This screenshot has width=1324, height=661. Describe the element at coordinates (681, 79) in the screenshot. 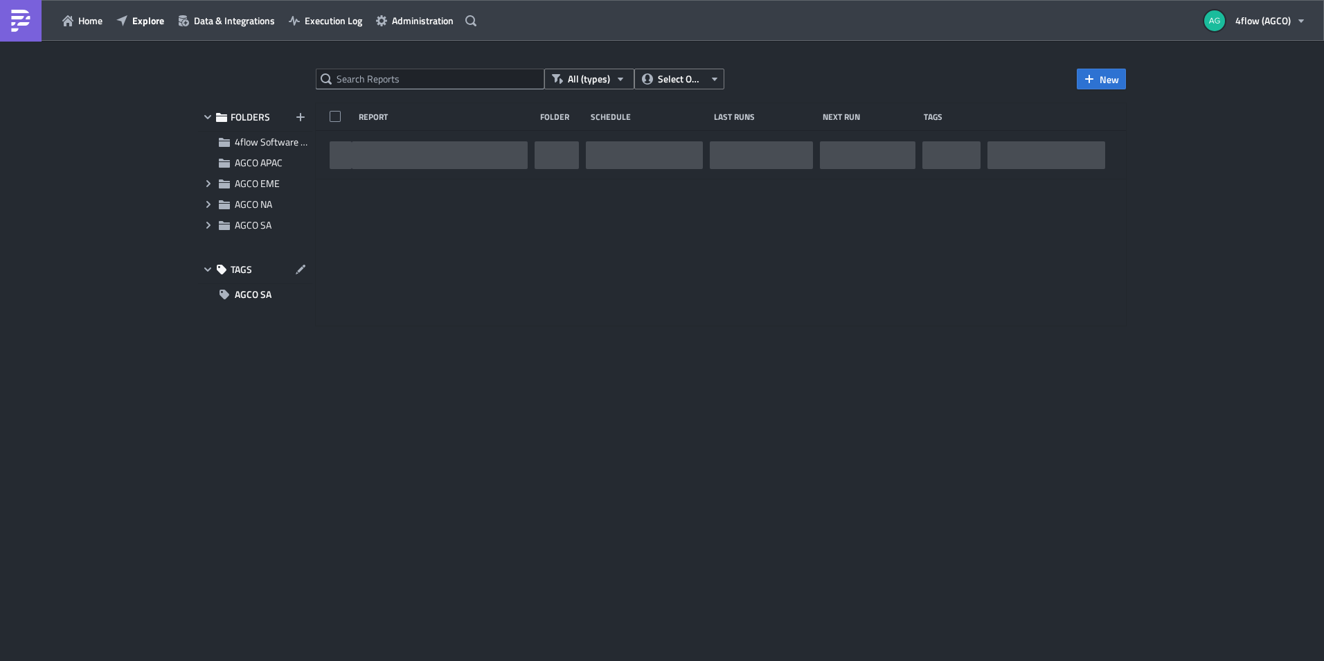

I see `span: Select Owner` at that location.